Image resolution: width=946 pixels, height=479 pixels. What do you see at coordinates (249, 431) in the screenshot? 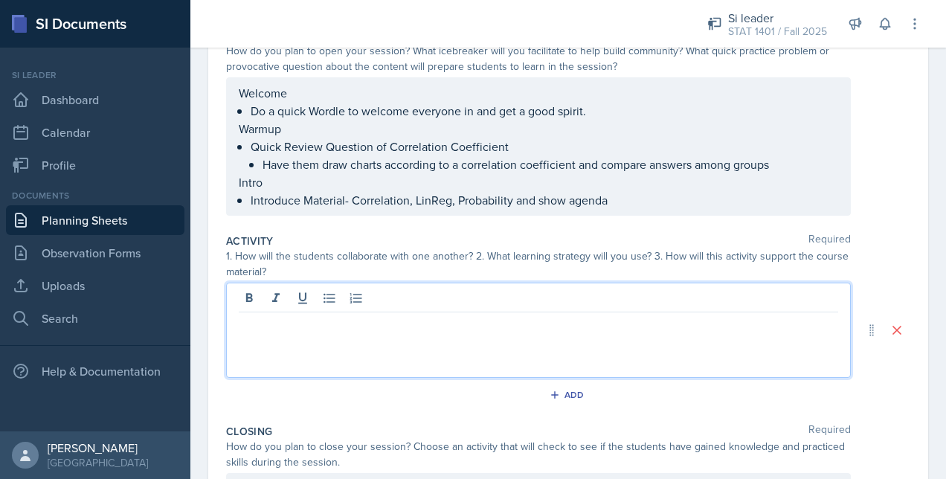
I see `label: Closing` at bounding box center [249, 431].